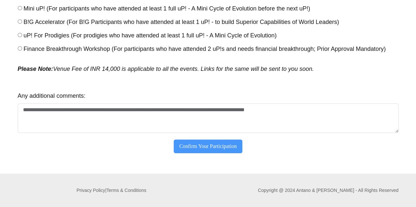 This screenshot has height=207, width=416. Describe the element at coordinates (52, 96) in the screenshot. I see `label: Any additional comments:` at that location.